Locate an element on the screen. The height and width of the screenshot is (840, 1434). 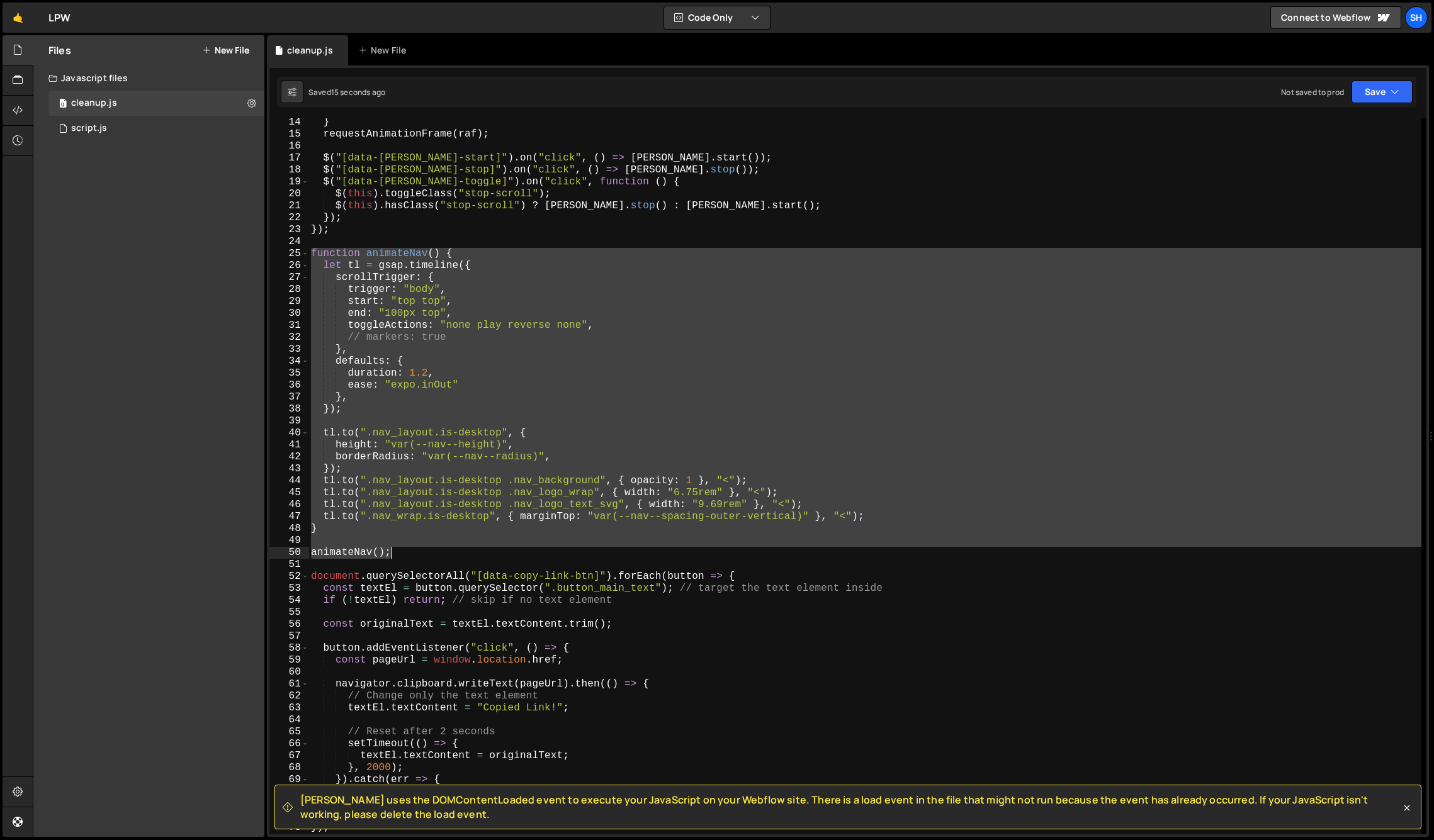
div: Not saved to prod is located at coordinates (1312, 92).